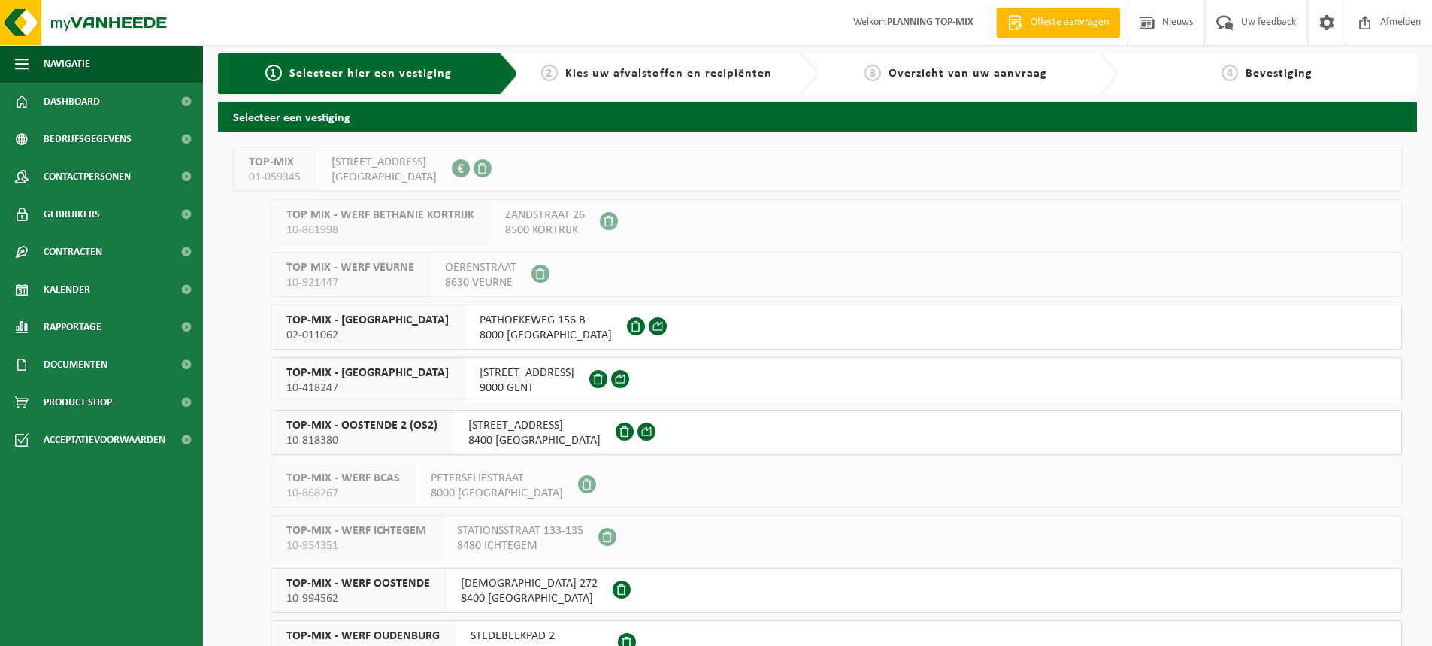  I want to click on span: 10-954351, so click(356, 546).